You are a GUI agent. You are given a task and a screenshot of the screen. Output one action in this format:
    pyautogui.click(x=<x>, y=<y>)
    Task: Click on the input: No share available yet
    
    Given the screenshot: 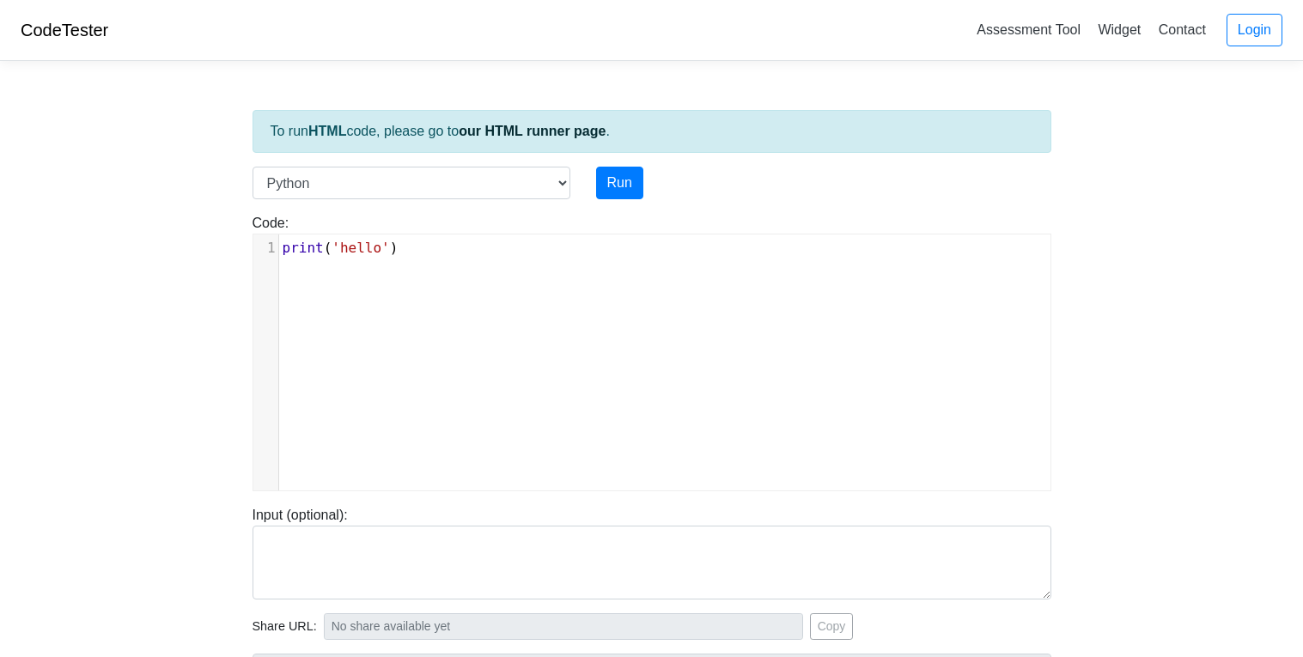 What is the action you would take?
    pyautogui.click(x=563, y=626)
    